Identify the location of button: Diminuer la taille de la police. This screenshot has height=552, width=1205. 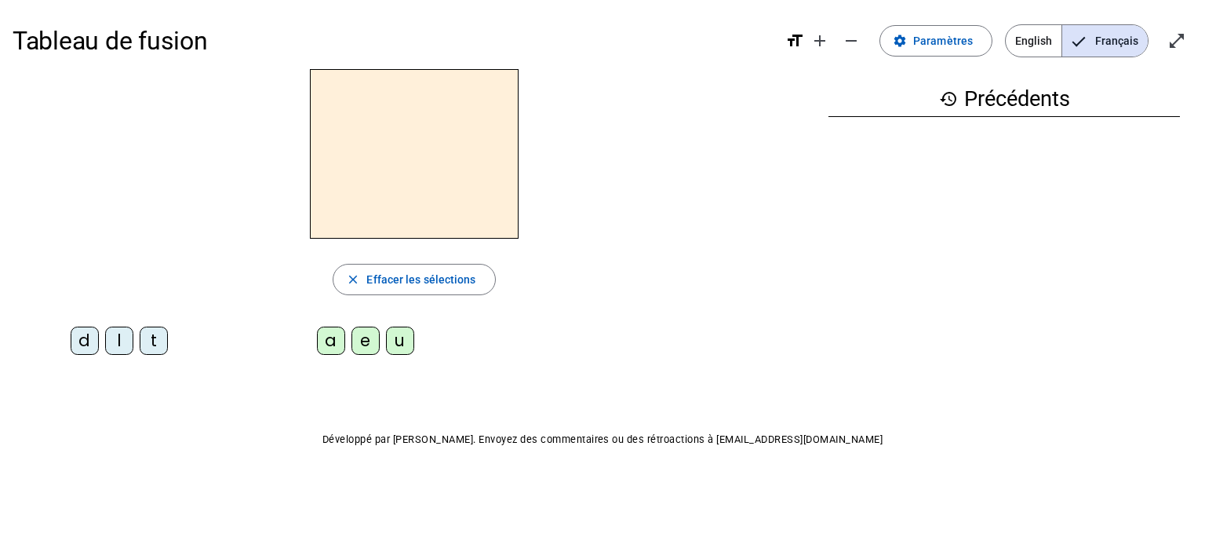
(851, 41).